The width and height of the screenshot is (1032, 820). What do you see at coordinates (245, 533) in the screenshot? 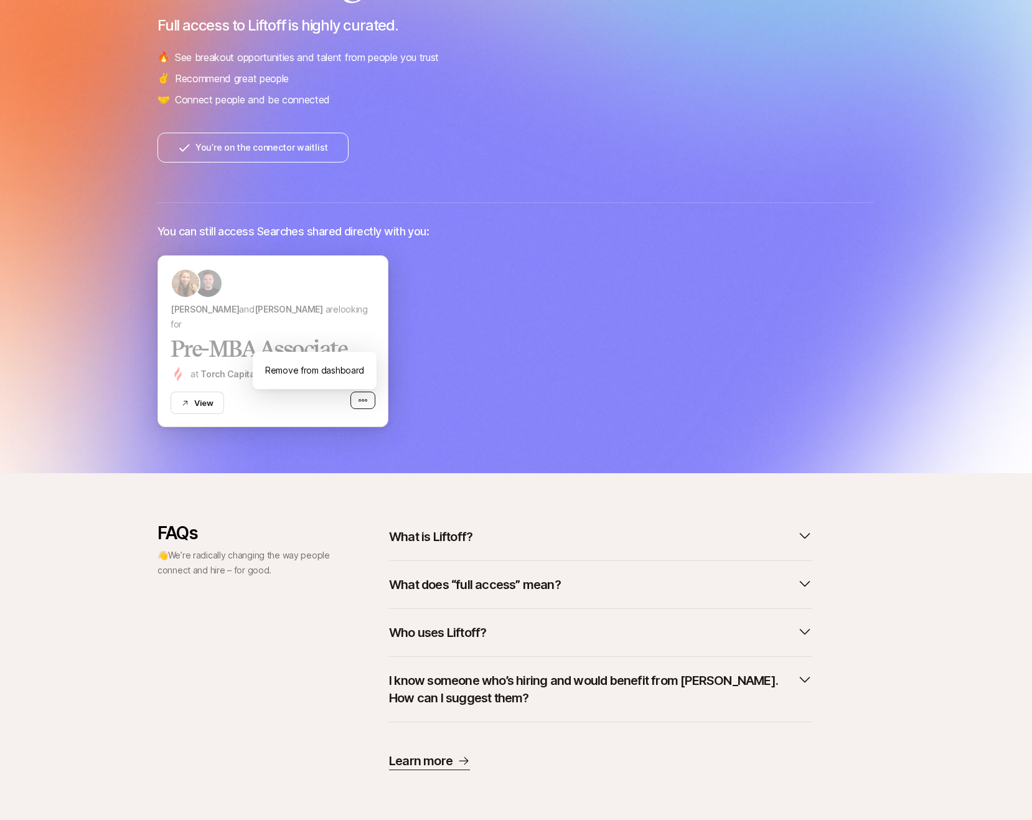
I see `p: FAQs` at bounding box center [245, 533].